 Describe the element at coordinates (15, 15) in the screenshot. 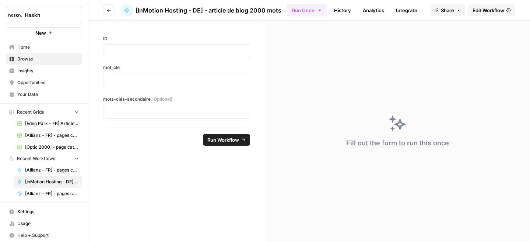

I see `img: Haskn Logo` at that location.